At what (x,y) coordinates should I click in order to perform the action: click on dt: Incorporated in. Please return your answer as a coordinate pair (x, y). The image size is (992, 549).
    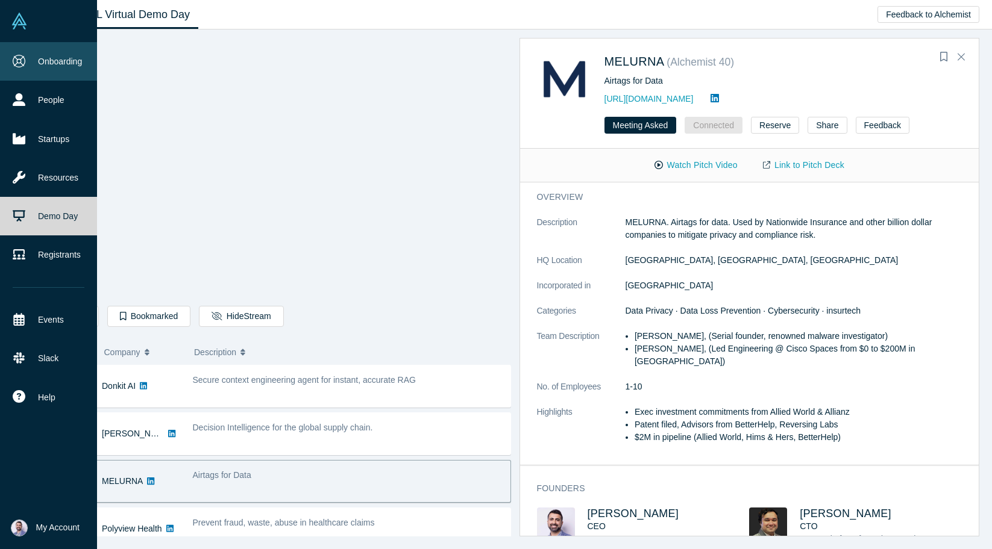
    Looking at the image, I should click on (581, 292).